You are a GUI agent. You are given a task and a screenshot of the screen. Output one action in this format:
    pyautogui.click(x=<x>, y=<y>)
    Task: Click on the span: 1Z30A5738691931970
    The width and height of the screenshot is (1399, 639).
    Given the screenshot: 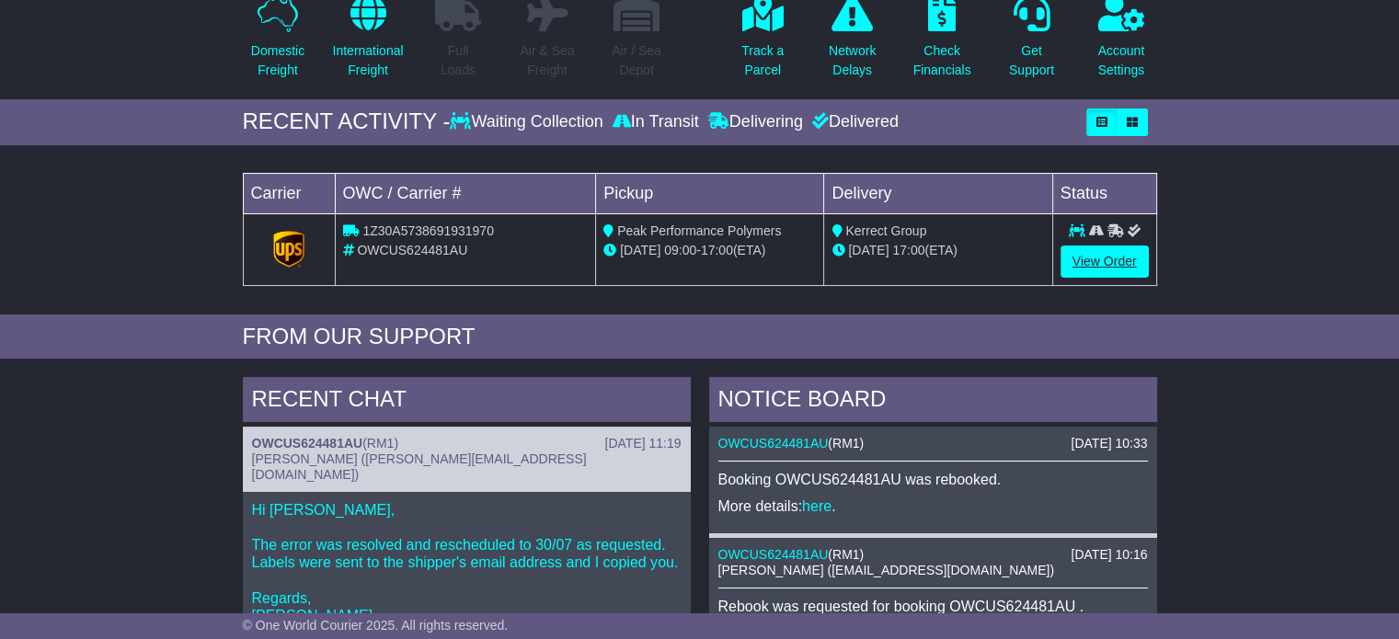 What is the action you would take?
    pyautogui.click(x=428, y=231)
    